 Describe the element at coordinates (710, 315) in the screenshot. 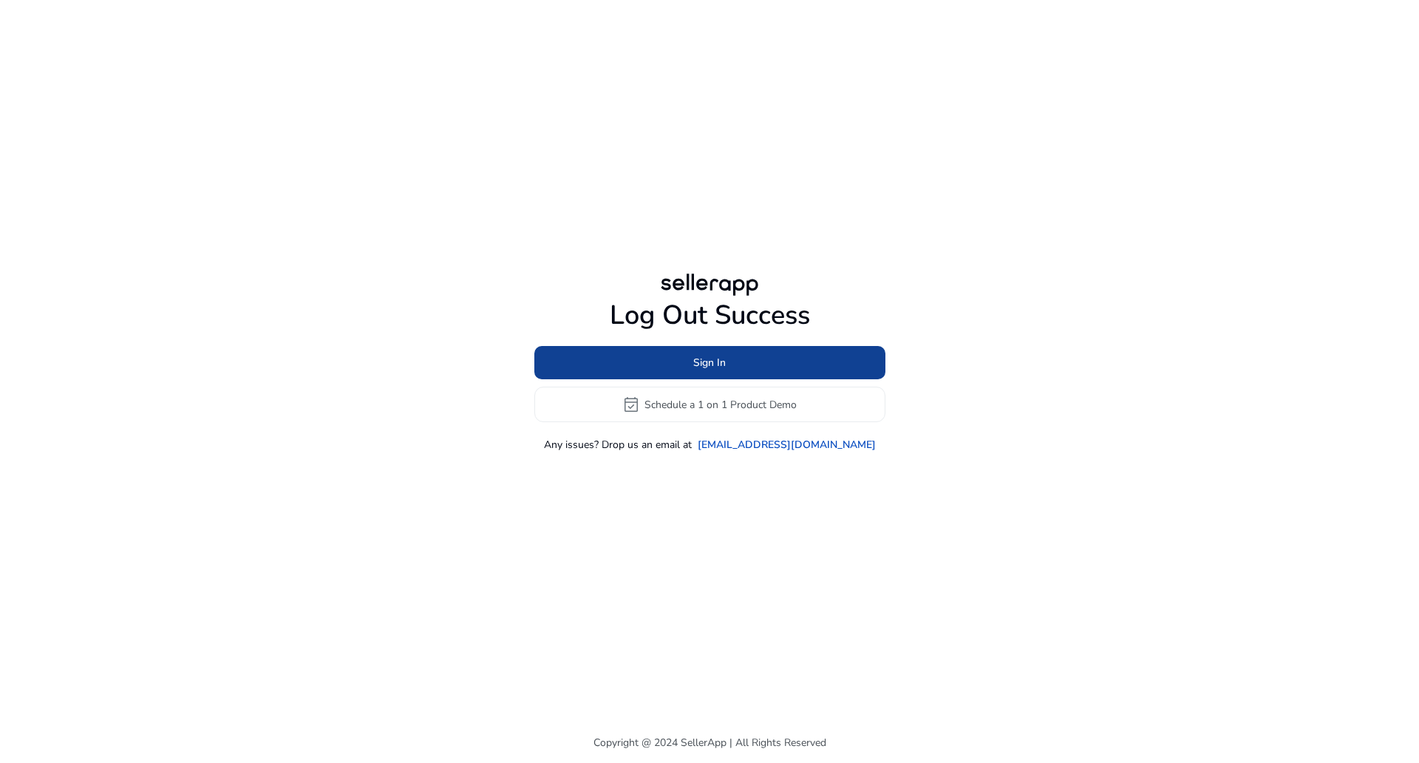

I see `h1: Log Out Success` at that location.